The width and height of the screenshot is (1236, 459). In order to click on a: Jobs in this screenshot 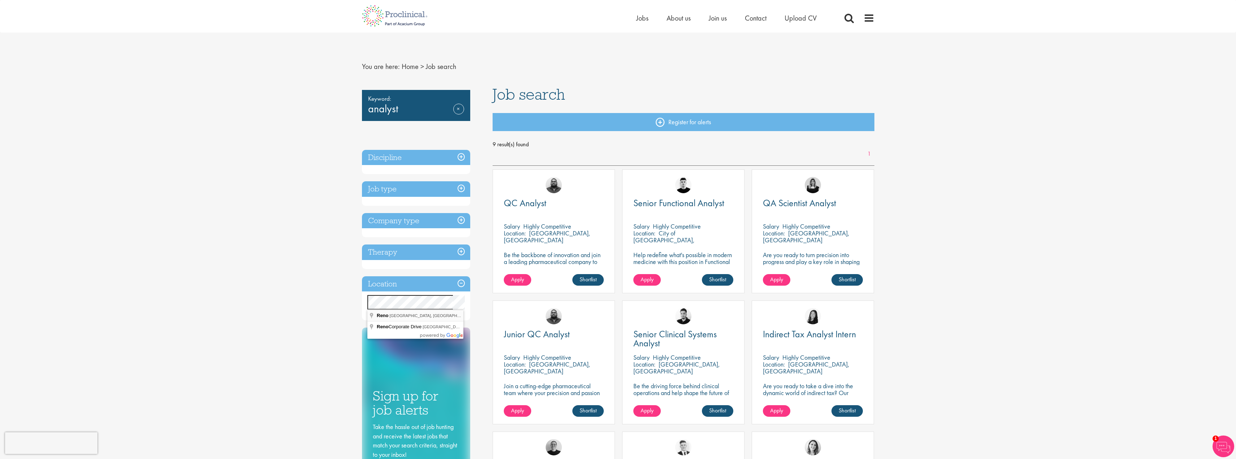, I will do `click(643, 18)`.